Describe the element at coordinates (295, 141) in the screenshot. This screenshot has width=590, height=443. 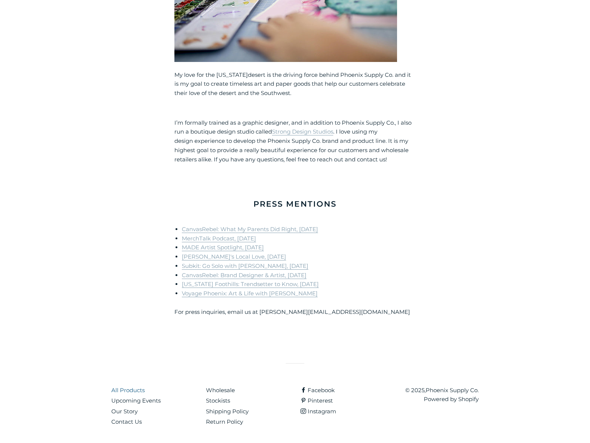
I see `div: I’m formally trained as a graphic designer, and in addition to Phoenix Supply Co., I also run a b...` at that location.